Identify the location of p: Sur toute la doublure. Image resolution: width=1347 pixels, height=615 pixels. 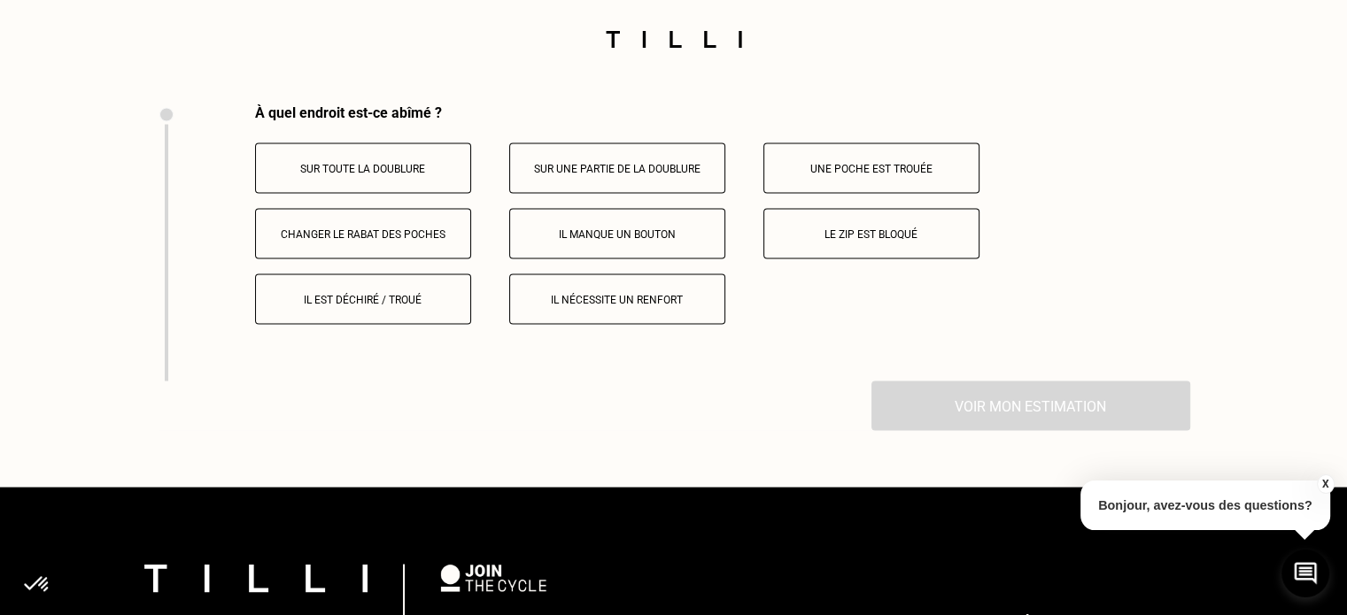
(363, 168).